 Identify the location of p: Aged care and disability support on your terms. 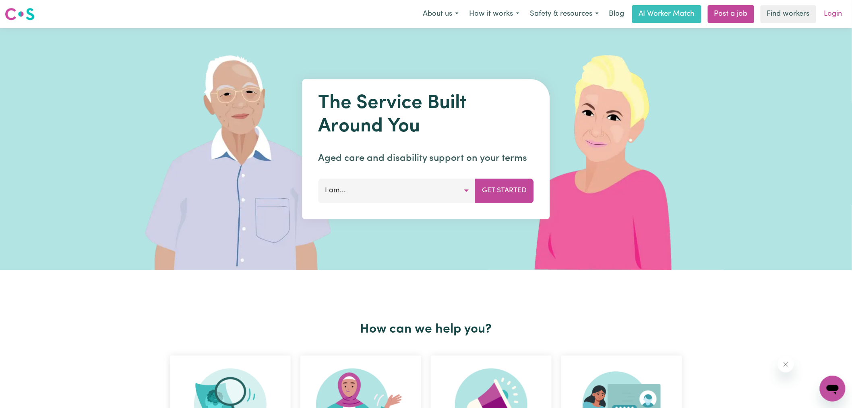
(426, 158).